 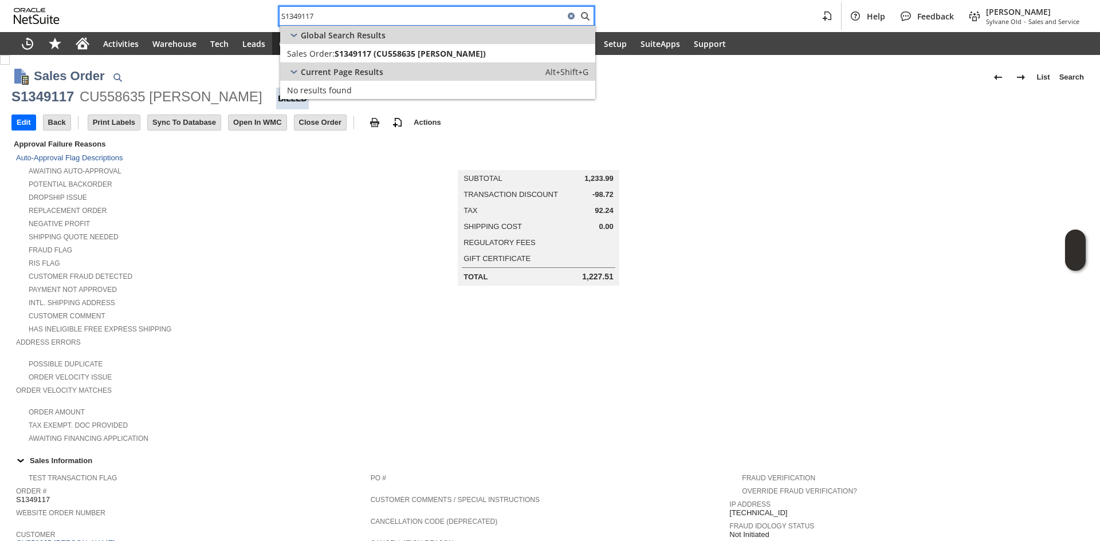 I want to click on a: Tech, so click(x=219, y=44).